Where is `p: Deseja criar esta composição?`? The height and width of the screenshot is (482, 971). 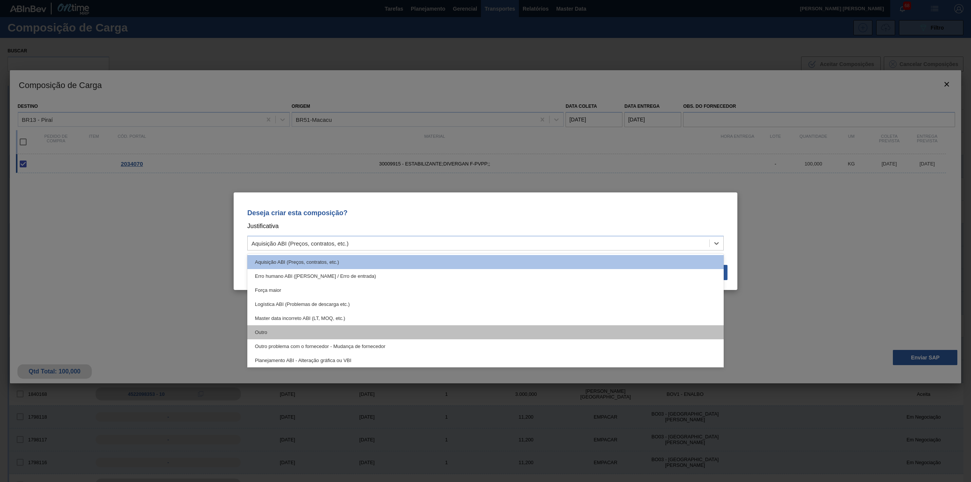 p: Deseja criar esta composição? is located at coordinates (486, 213).